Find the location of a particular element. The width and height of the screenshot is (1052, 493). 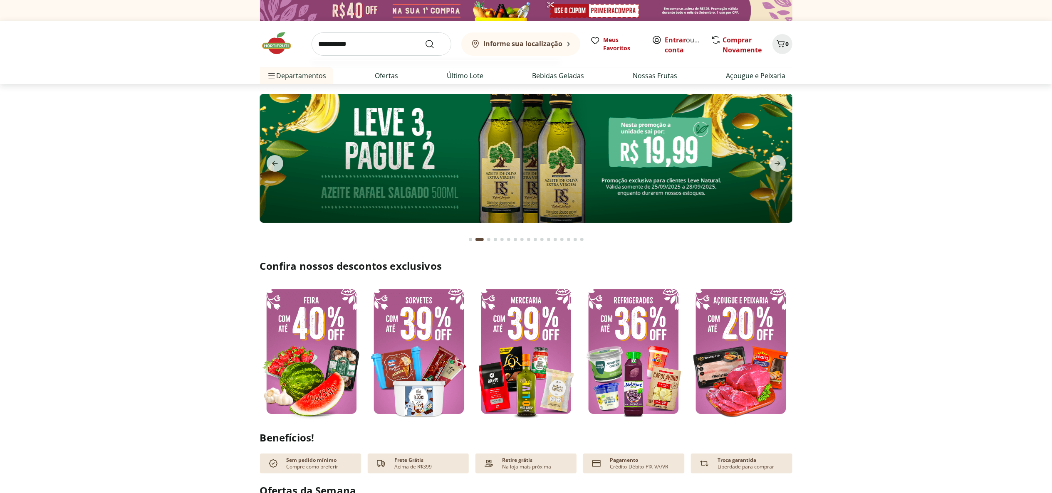

img: Hortifruti is located at coordinates (281, 43).